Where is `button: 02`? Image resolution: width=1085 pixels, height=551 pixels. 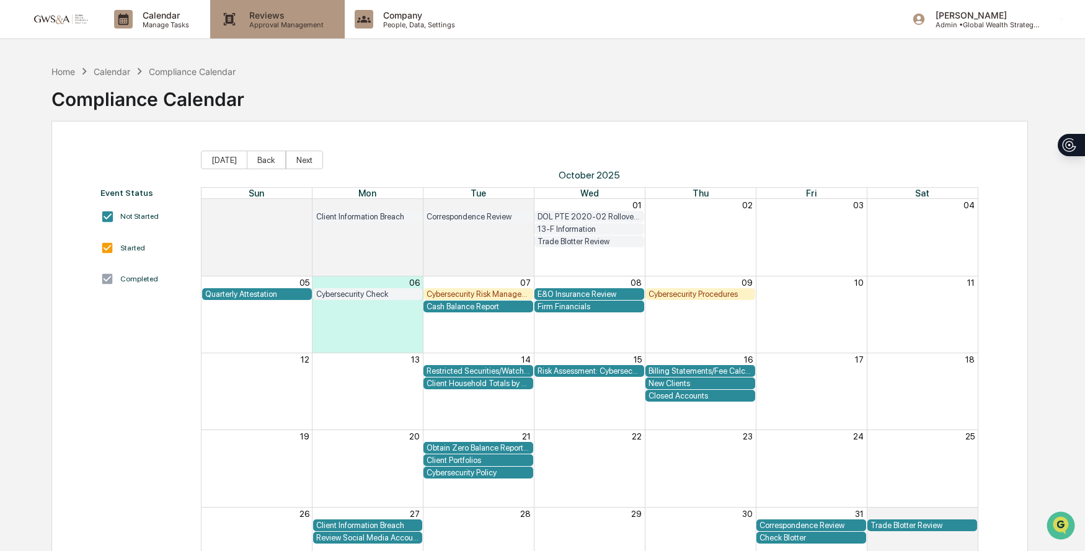 button: 02 is located at coordinates (747, 205).